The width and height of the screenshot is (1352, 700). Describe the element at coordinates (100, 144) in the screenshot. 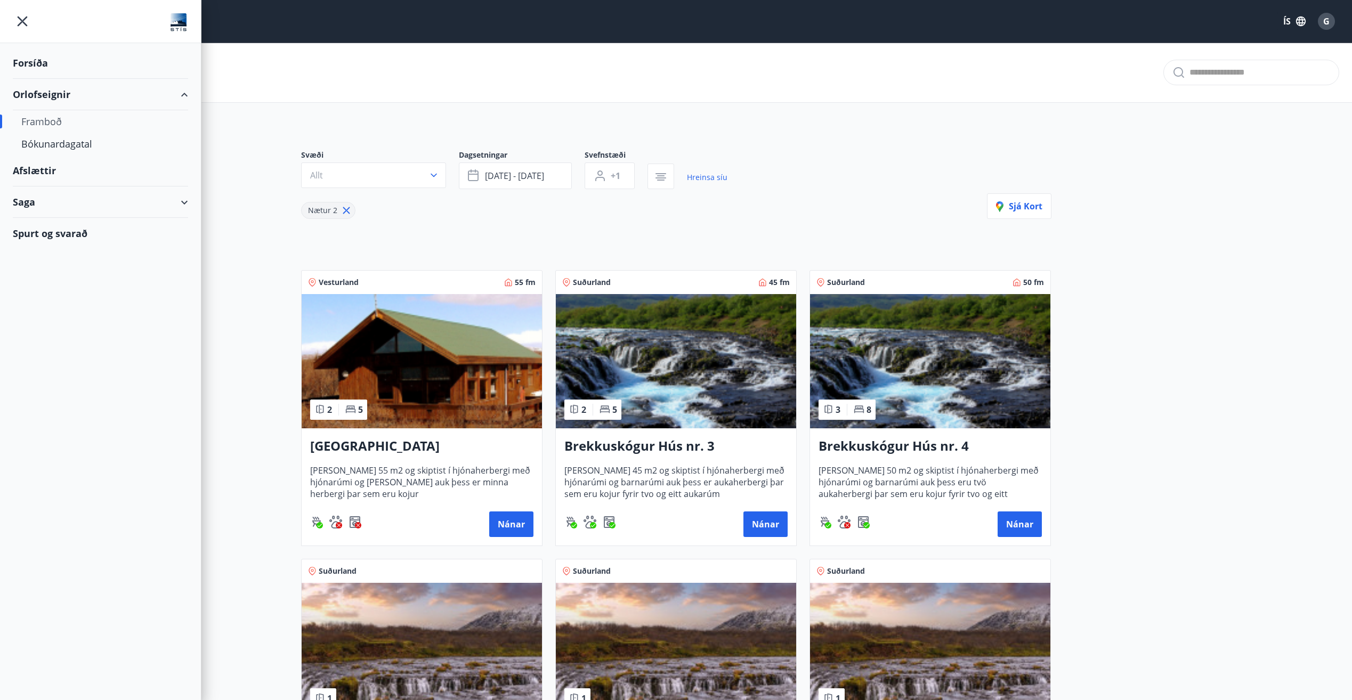

I see `div: Bókunardagatal` at that location.